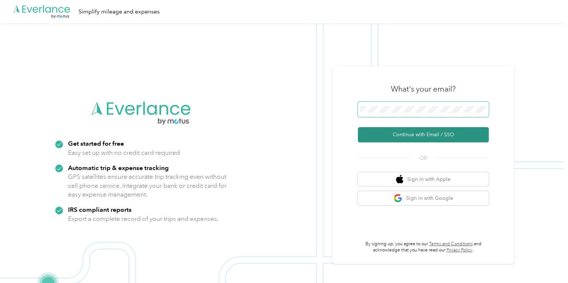 The width and height of the screenshot is (568, 283). What do you see at coordinates (423, 247) in the screenshot?
I see `p: By signing up, you agree to our and acknowledge that you have read our .` at bounding box center [423, 247].